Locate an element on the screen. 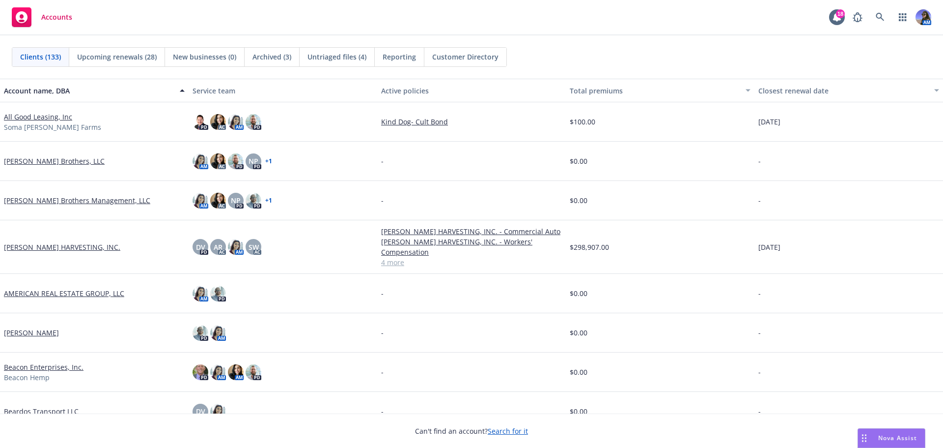  span: Accounts is located at coordinates (57, 17).